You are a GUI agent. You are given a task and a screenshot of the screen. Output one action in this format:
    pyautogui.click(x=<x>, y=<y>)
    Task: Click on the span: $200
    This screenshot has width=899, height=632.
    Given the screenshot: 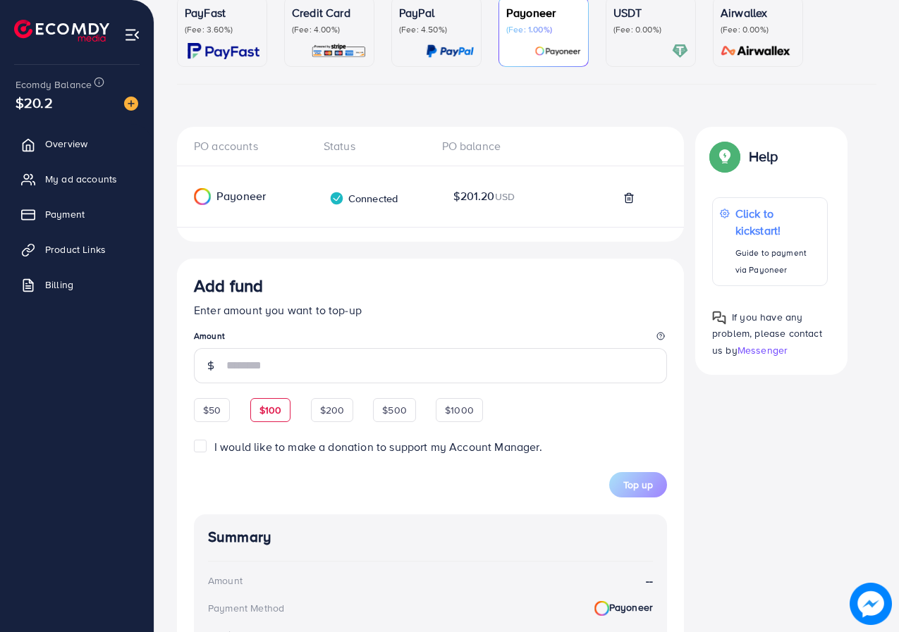 What is the action you would take?
    pyautogui.click(x=332, y=410)
    